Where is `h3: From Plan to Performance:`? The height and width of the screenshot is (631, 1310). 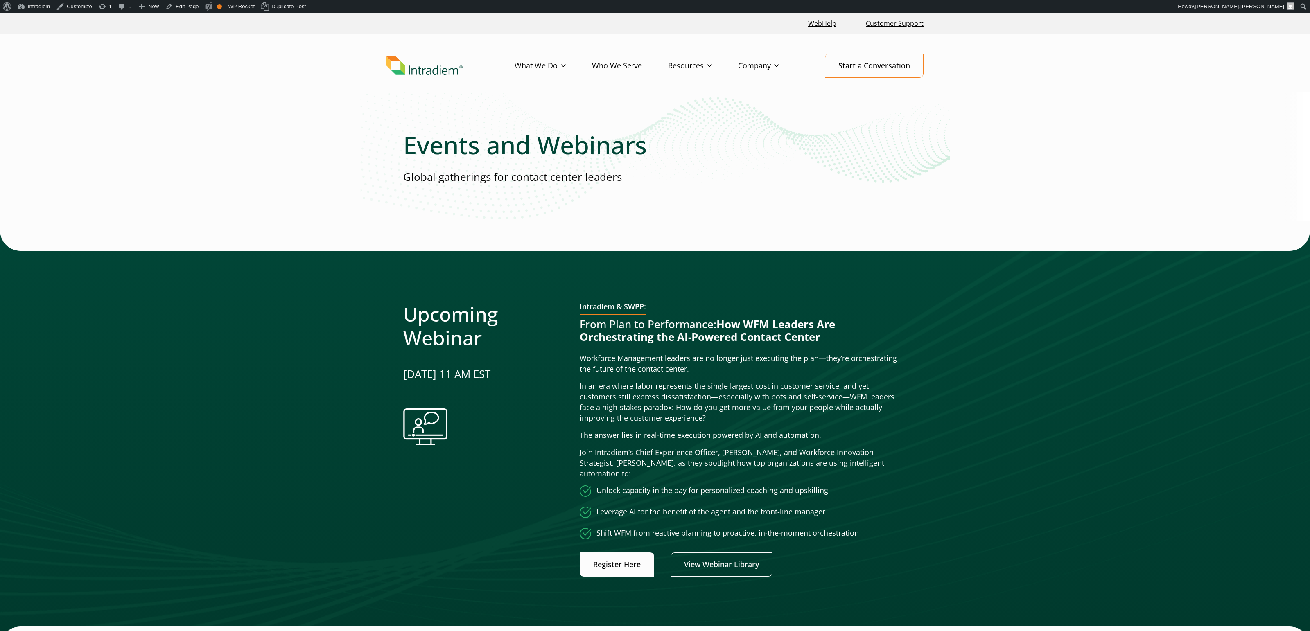
h3: From Plan to Performance: is located at coordinates (743, 331).